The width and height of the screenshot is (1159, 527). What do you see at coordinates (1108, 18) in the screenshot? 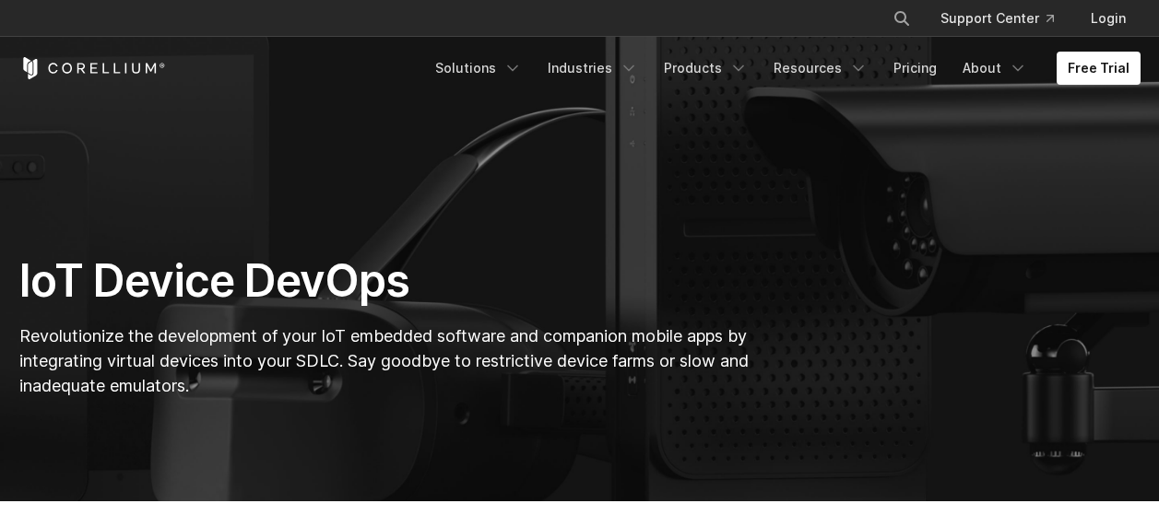
I see `a: Login` at bounding box center [1108, 18].